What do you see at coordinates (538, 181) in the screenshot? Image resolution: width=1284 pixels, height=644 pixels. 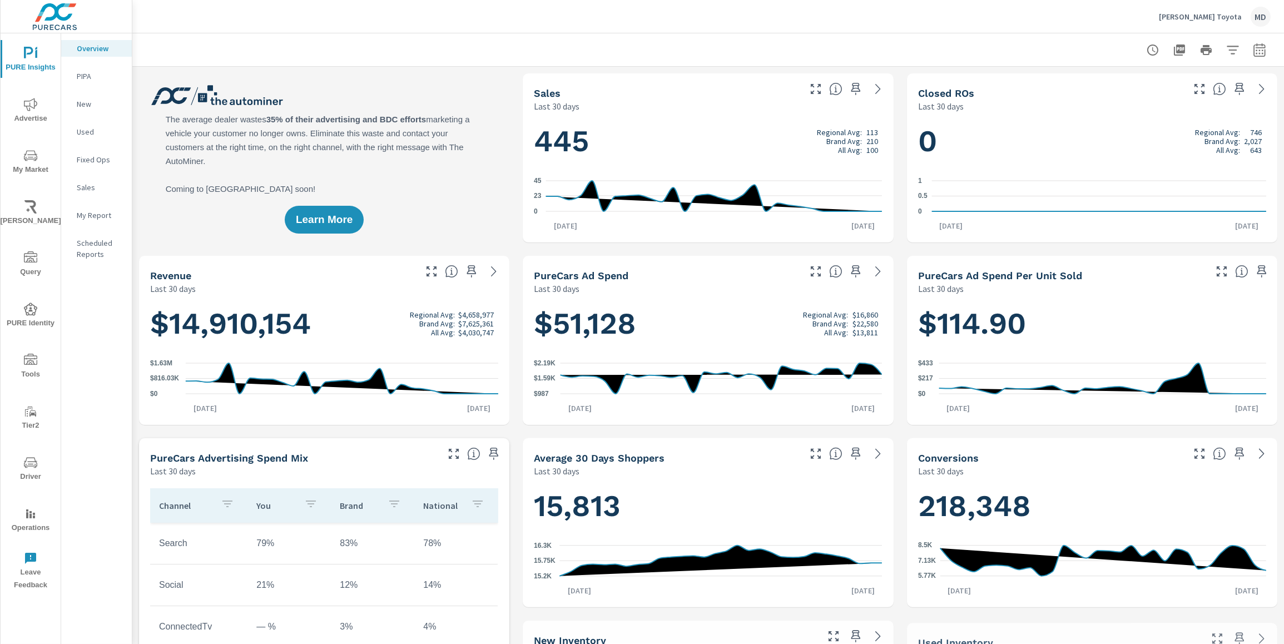 I see `text: 45` at bounding box center [538, 181].